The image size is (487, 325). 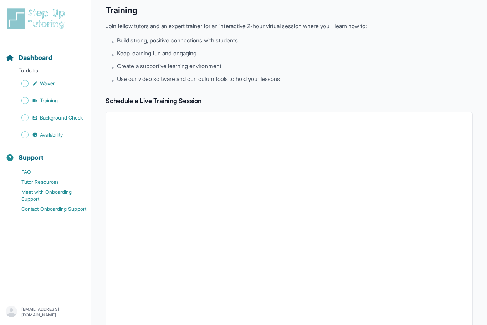 What do you see at coordinates (48, 83) in the screenshot?
I see `a: Waiver` at bounding box center [48, 83].